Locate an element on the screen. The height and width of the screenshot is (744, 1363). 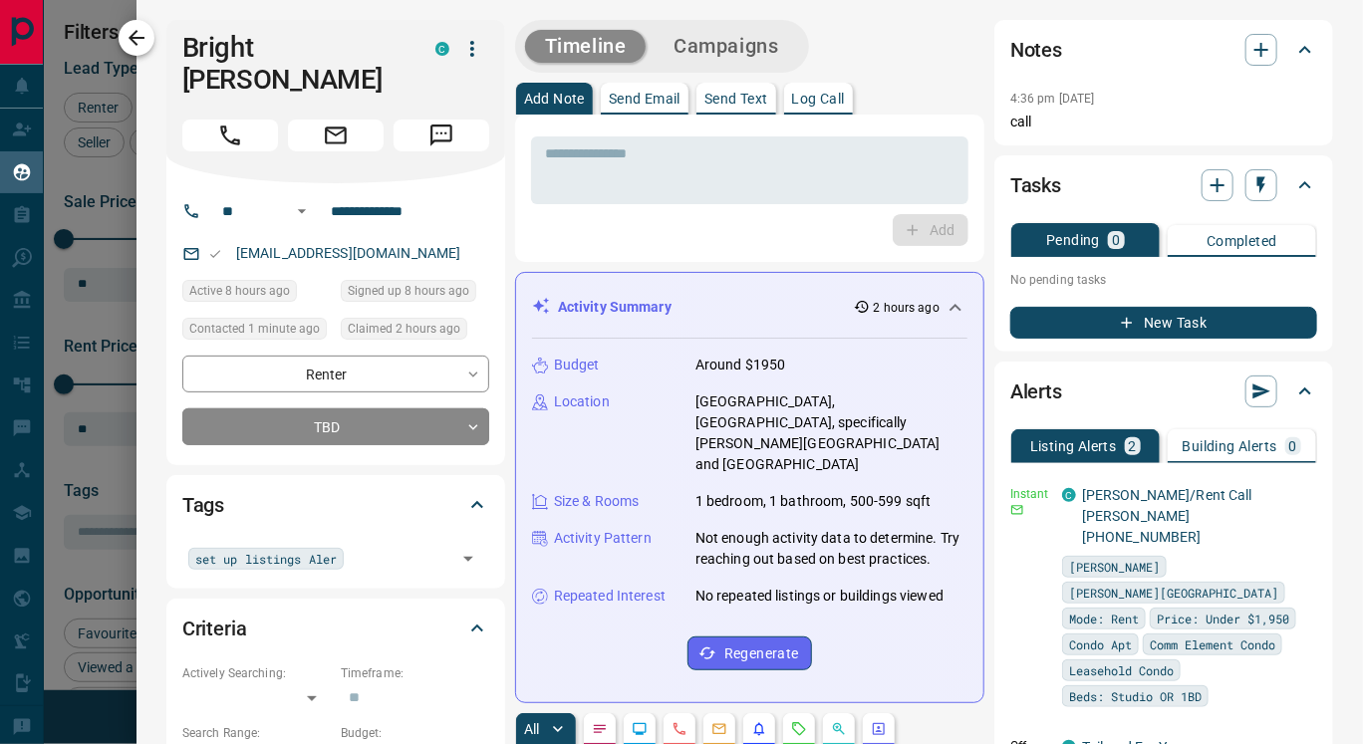
button: New Task is located at coordinates (1164, 323).